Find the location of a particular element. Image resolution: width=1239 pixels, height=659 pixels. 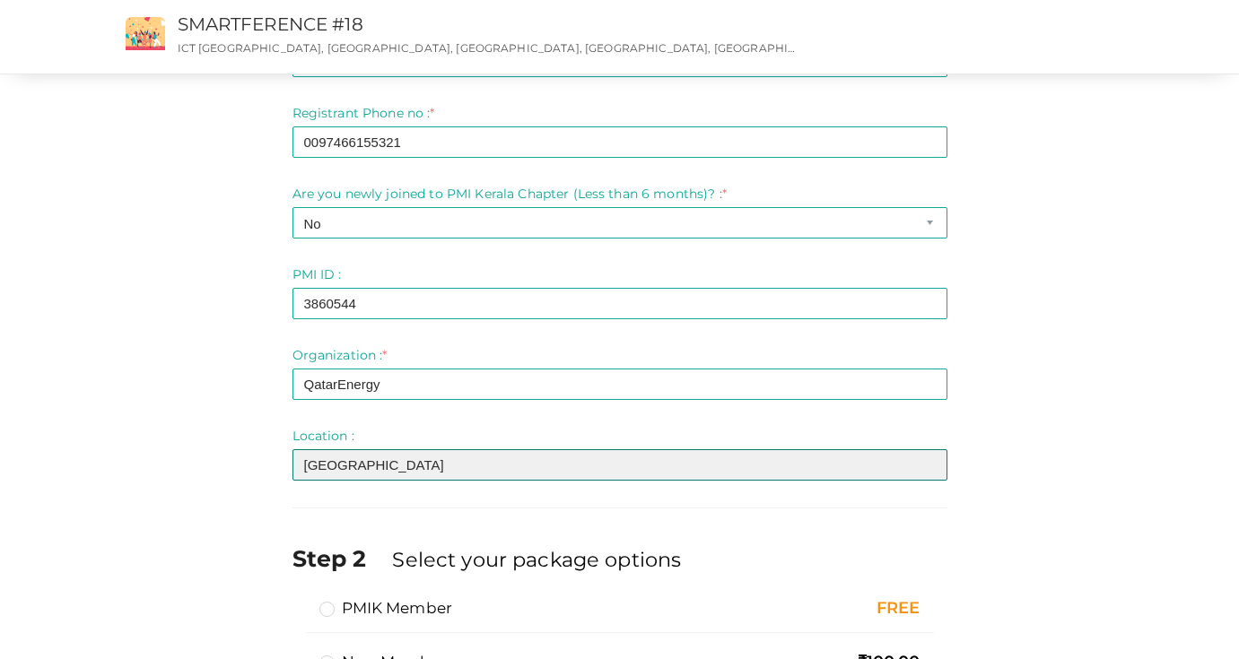

label: Registrant Phone no : is located at coordinates (363, 113).